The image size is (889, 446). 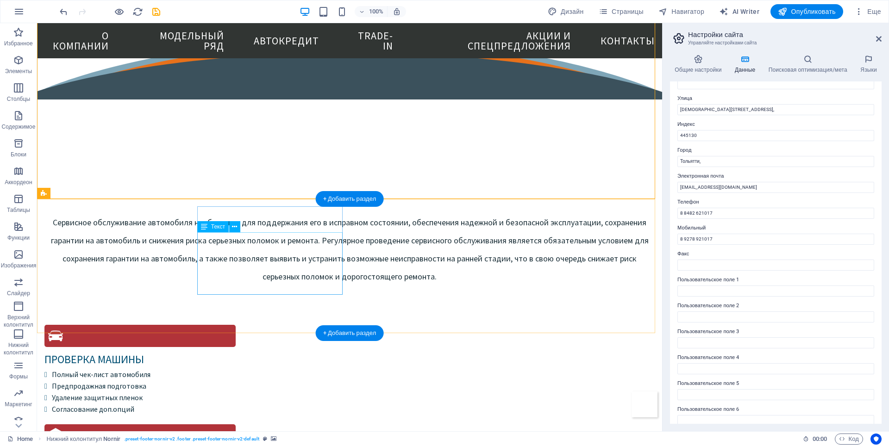 I want to click on p: Избранное, so click(x=19, y=44).